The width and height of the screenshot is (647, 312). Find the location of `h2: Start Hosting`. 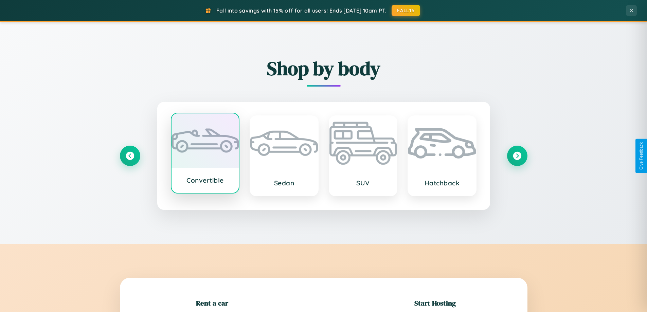

h2: Start Hosting is located at coordinates (435, 303).